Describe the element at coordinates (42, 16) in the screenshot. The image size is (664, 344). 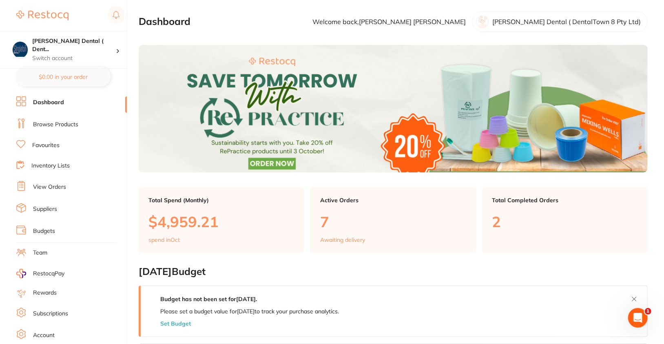
I see `img: Restocq Logo` at that location.